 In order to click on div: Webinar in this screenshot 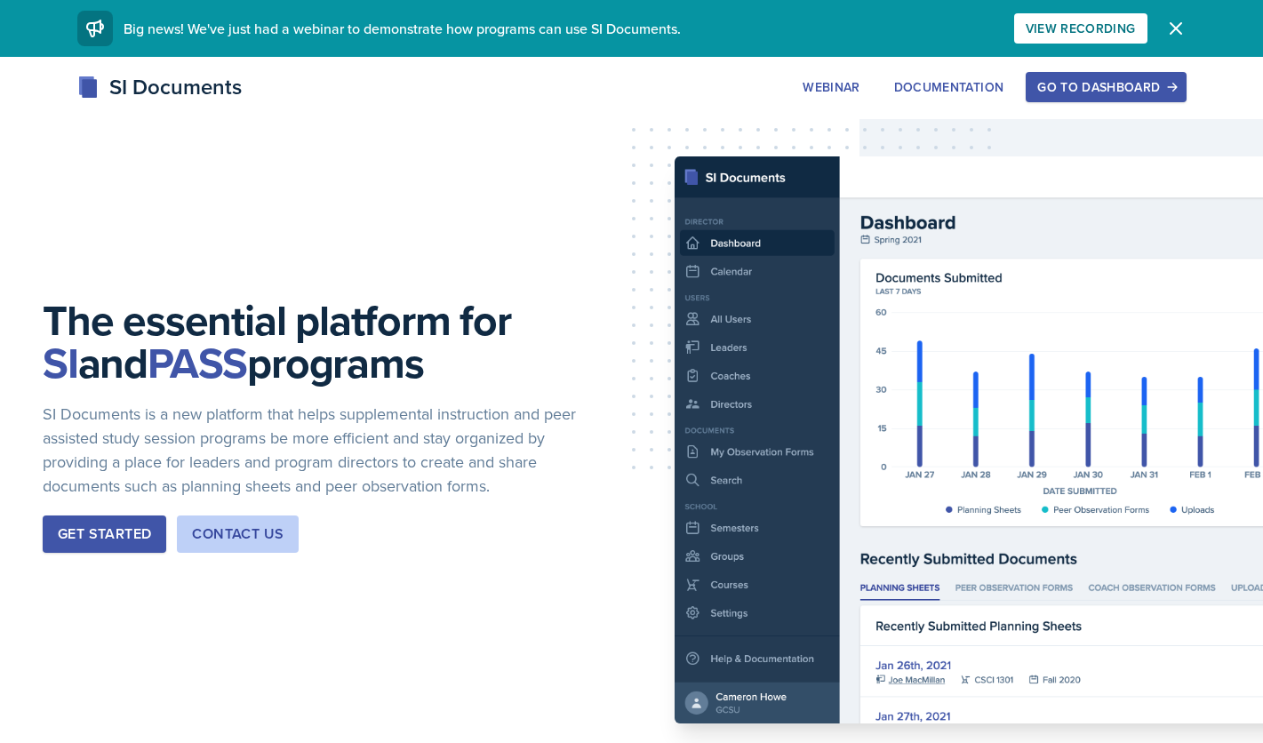, I will do `click(831, 87)`.